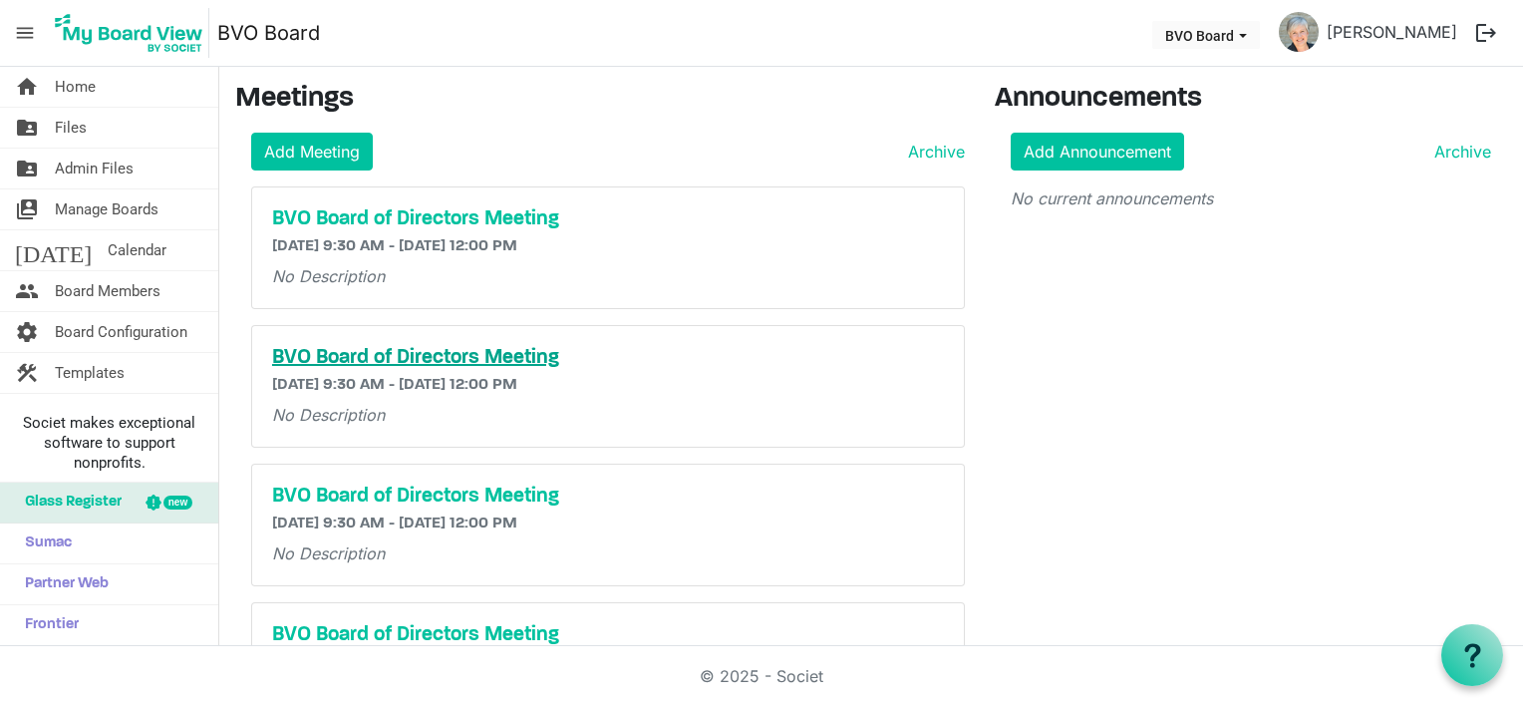 This screenshot has height=706, width=1523. Describe the element at coordinates (600, 100) in the screenshot. I see `h3: Meetings` at that location.